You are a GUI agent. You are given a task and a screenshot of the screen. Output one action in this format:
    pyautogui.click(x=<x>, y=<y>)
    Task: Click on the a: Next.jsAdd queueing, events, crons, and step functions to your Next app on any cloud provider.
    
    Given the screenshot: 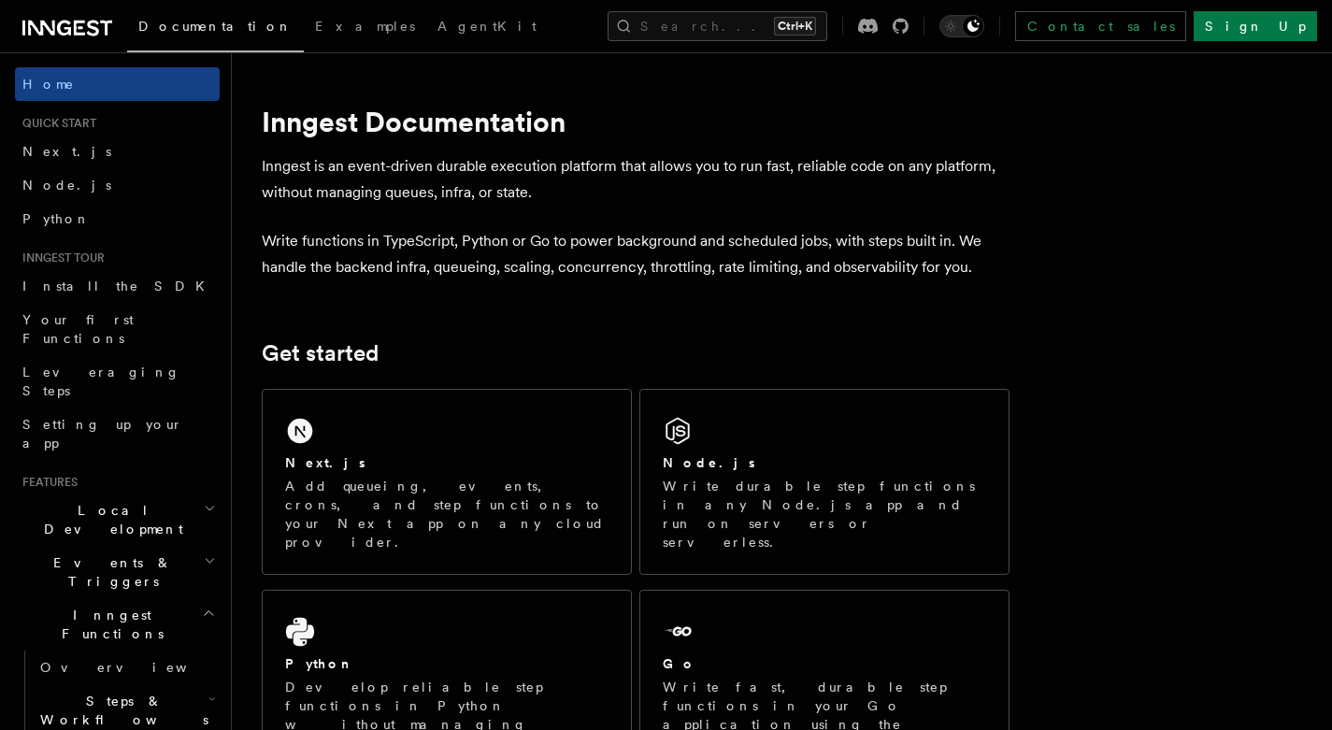 What is the action you would take?
    pyautogui.click(x=447, y=482)
    